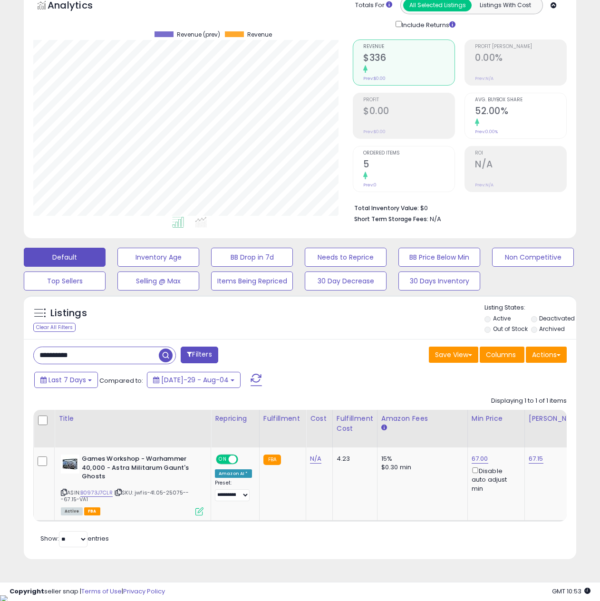 The height and width of the screenshot is (601, 600). Describe the element at coordinates (502, 318) in the screenshot. I see `label: Active` at that location.